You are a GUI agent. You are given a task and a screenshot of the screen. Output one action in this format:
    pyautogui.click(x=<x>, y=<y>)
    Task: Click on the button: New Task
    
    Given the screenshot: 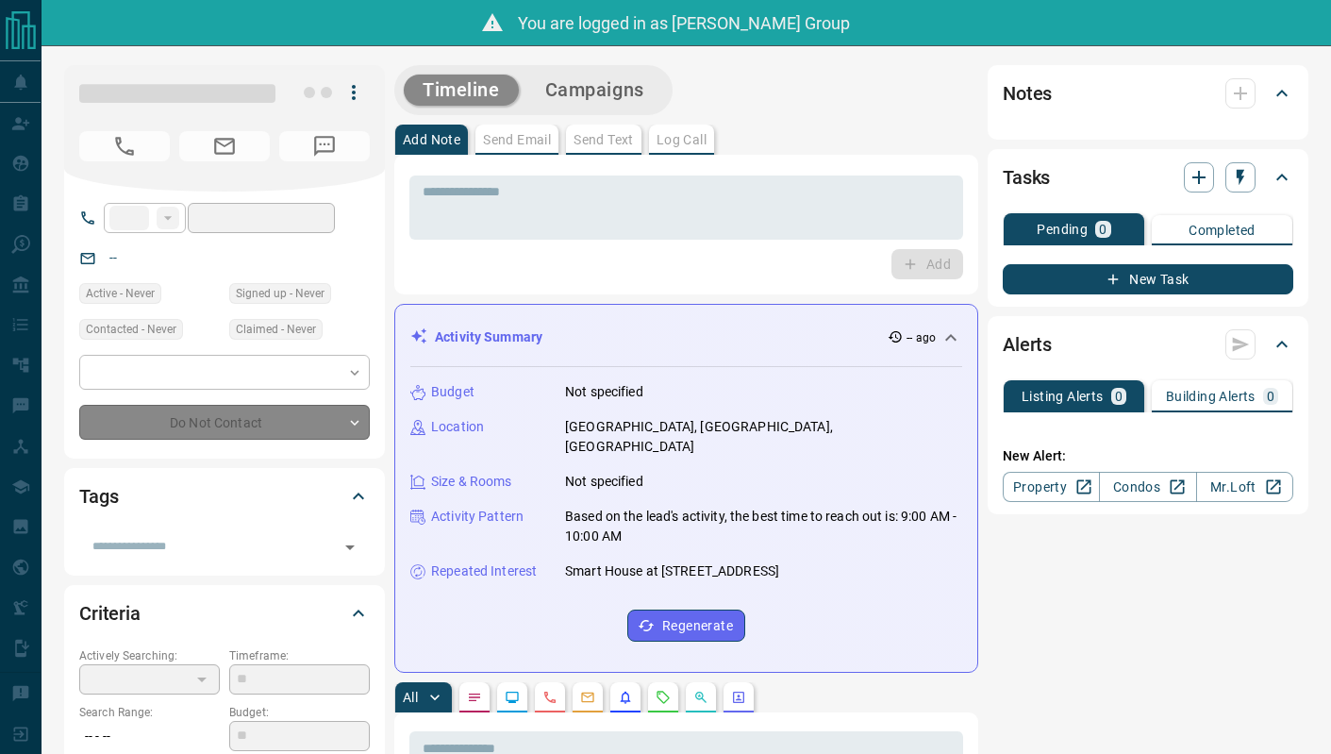 What is the action you would take?
    pyautogui.click(x=1148, y=279)
    